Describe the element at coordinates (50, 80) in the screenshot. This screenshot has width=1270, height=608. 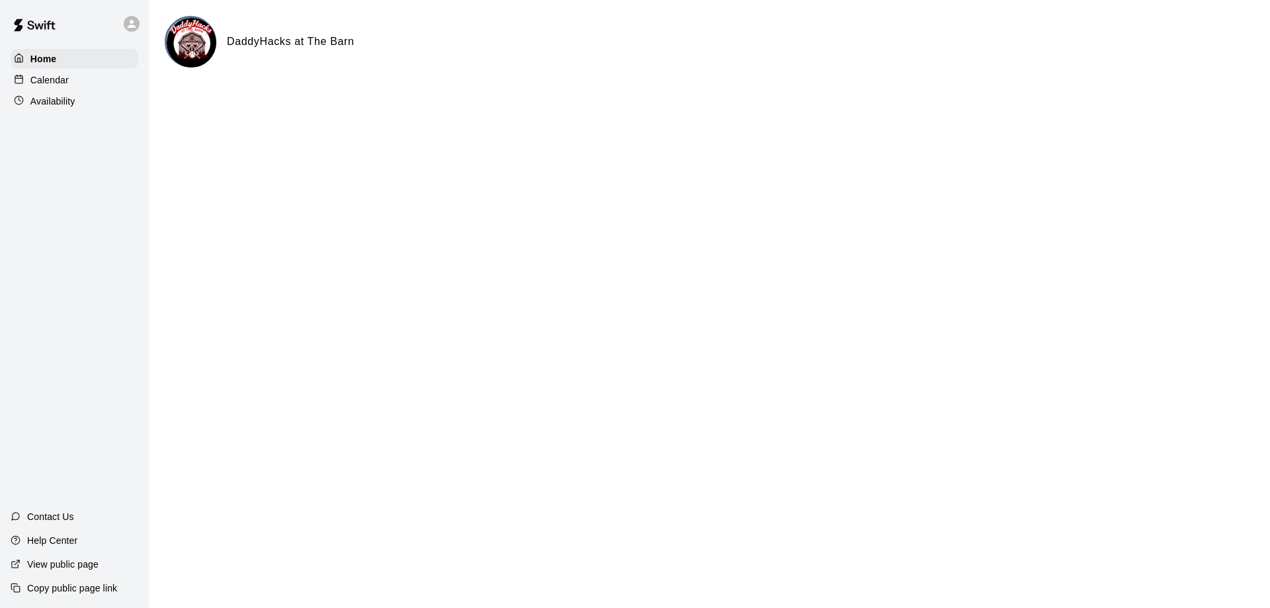
I see `p: Calendar` at that location.